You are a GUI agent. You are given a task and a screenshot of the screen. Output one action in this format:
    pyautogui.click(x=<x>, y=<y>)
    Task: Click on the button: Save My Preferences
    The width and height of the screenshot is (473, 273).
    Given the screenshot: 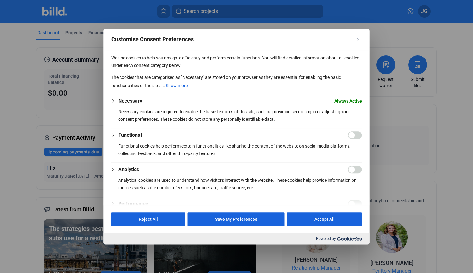 What is the action you would take?
    pyautogui.click(x=236, y=219)
    